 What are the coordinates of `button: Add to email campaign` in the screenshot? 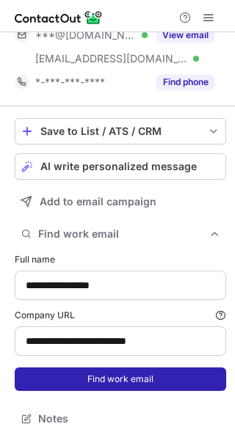 It's located at (120, 202).